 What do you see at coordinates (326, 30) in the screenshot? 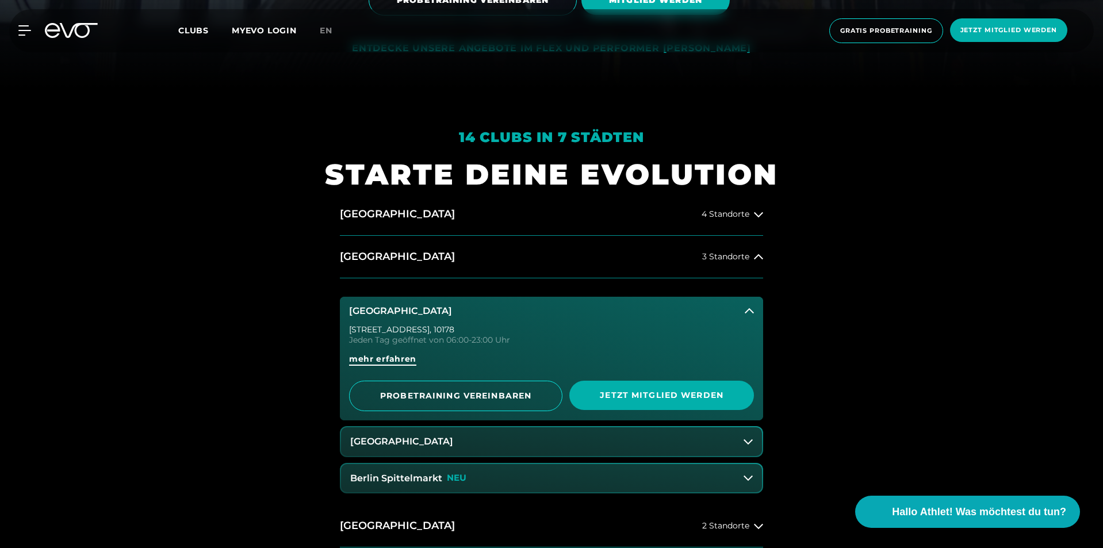
I see `span: en` at bounding box center [326, 30].